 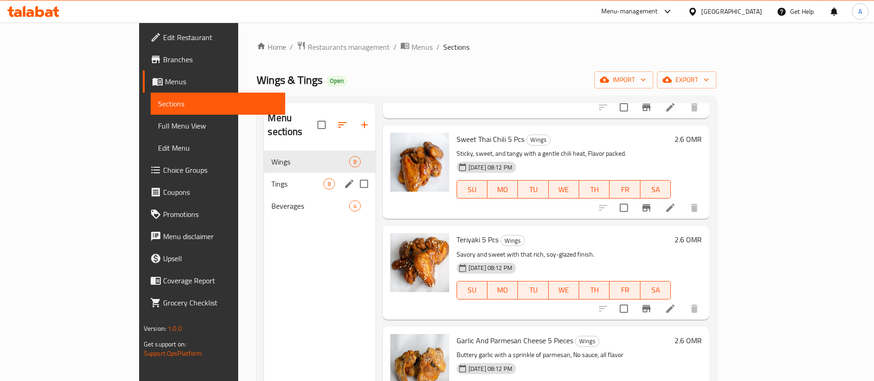 What do you see at coordinates (319, 206) in the screenshot?
I see `div: Beverages4` at bounding box center [319, 206].